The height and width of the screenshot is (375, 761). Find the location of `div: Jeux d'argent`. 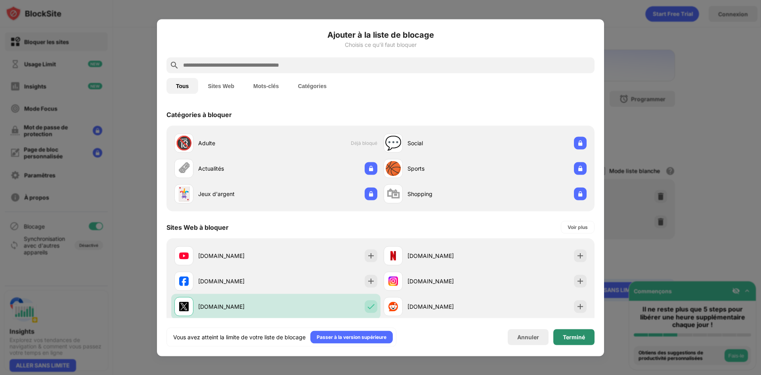

div: Jeux d'argent is located at coordinates (237, 194).